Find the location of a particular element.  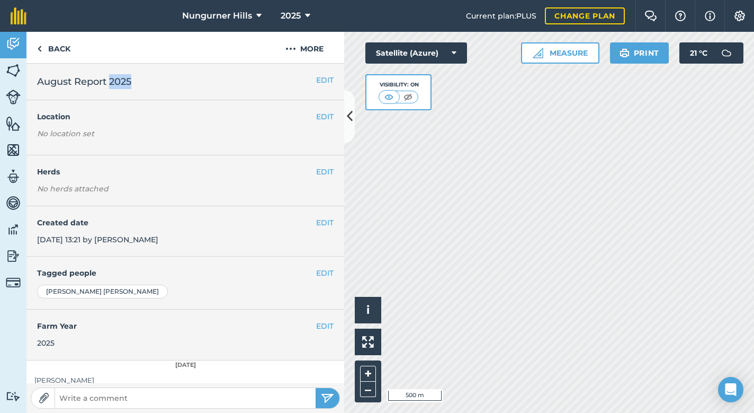

img: svg+xml;base64,PHN2ZyB4bWxucz0iaHR0cDovL3d3dy53My5vcmcvMjAwMC9zdmciIHdpZHRoPSIyMCIgaGVpZ2h0PSIyNC... is located at coordinates (291, 49).